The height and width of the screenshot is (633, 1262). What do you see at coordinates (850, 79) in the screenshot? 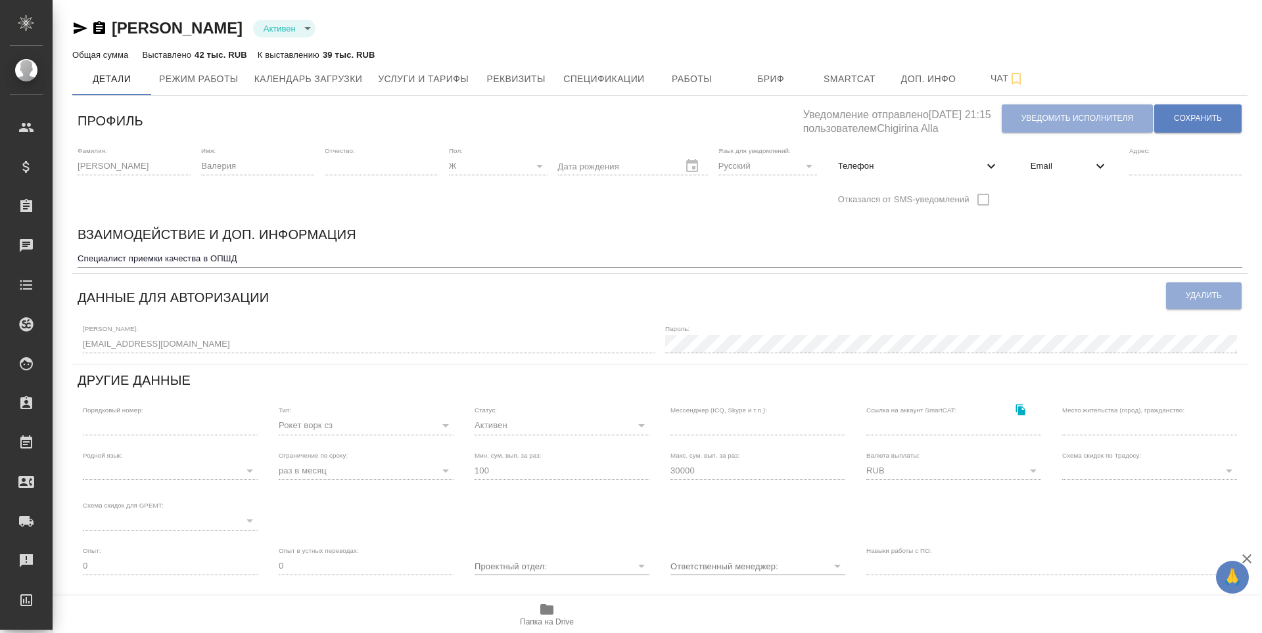
I see `span: Smartcat` at bounding box center [850, 79].